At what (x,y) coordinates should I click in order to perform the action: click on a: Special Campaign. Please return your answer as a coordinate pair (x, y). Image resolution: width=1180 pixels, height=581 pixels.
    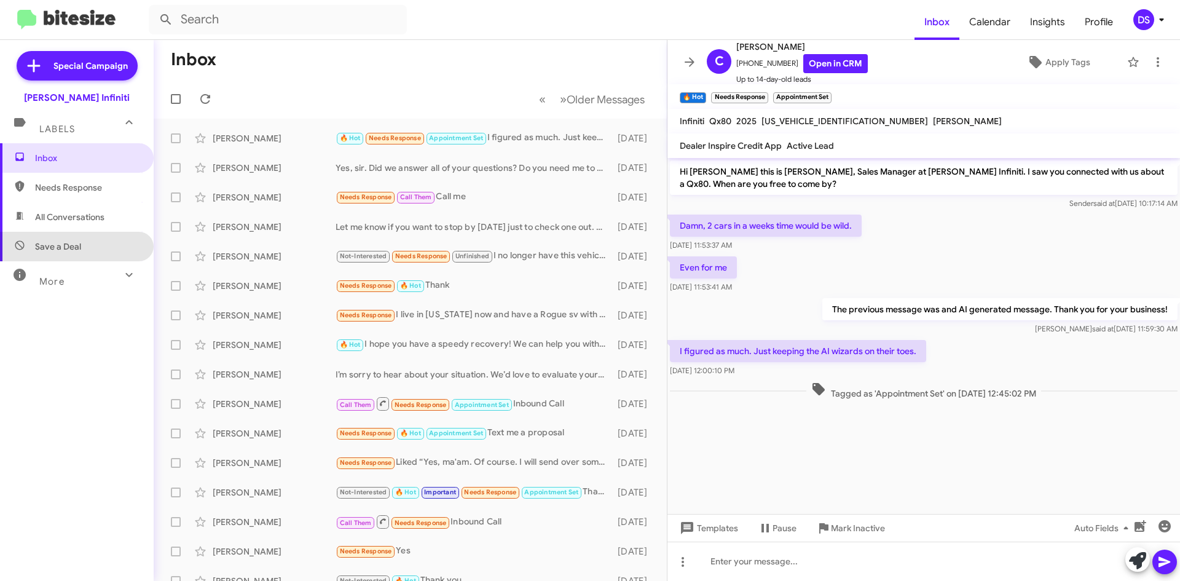
    Looking at the image, I should click on (77, 66).